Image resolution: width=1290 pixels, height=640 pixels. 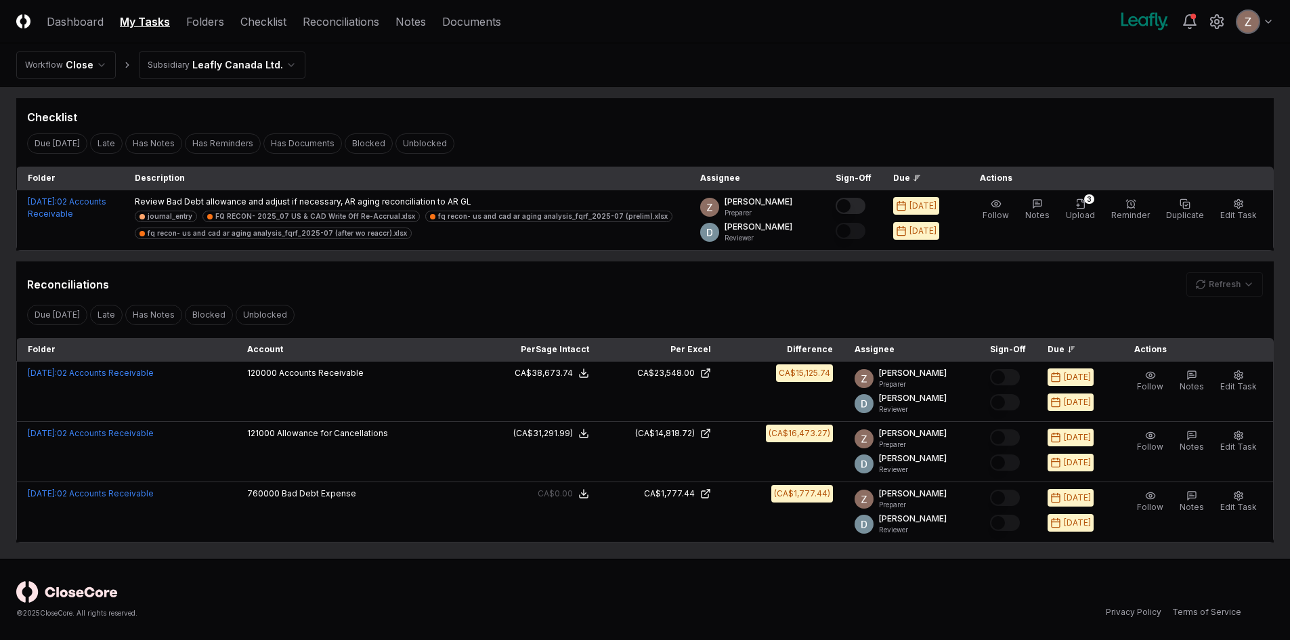 I want to click on a: Terms of Service, so click(x=1206, y=612).